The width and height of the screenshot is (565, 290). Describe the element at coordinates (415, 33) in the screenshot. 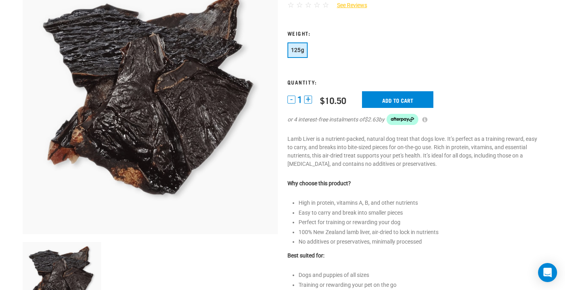

I see `h3: Weight:` at that location.